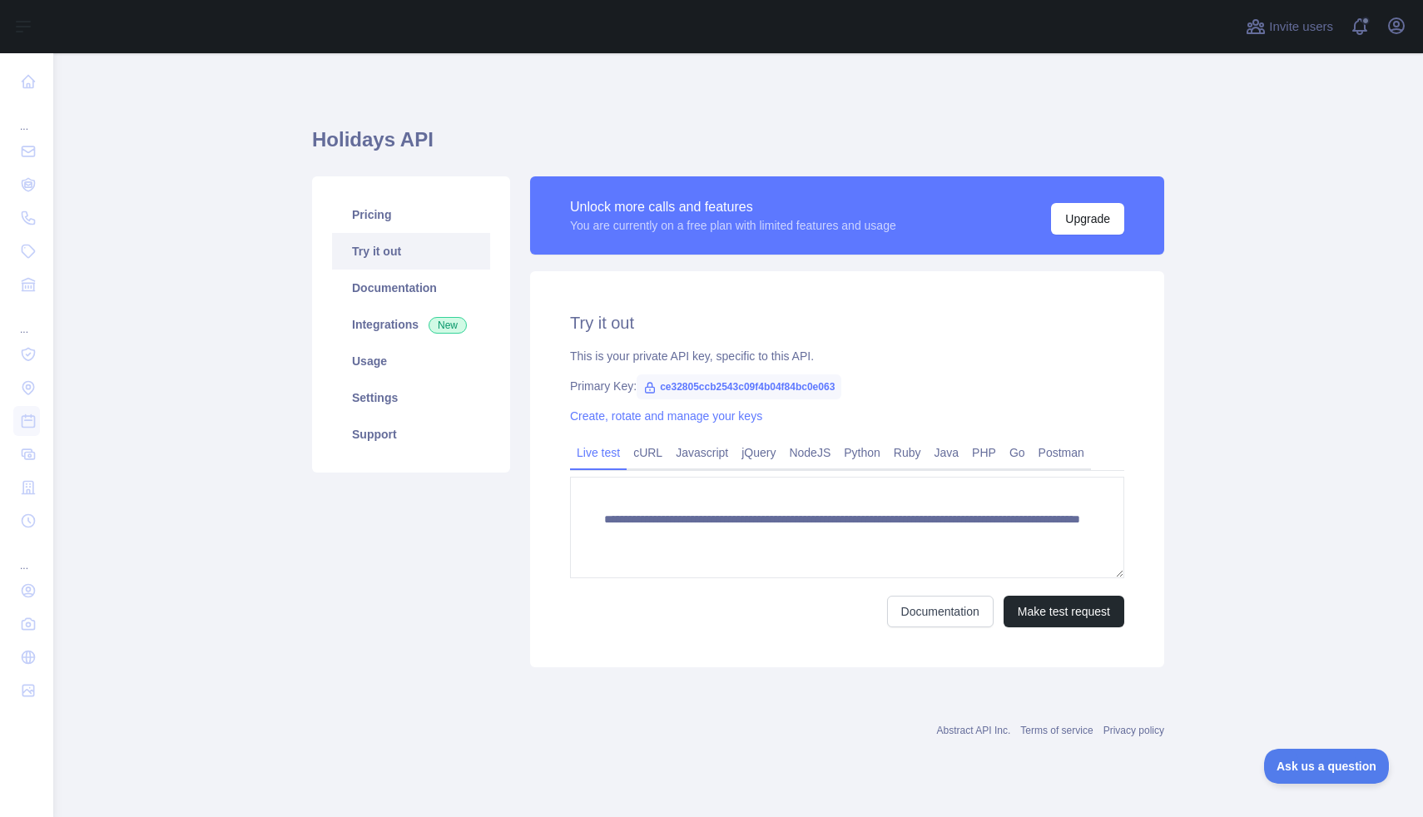  I want to click on span: Invite users, so click(1301, 27).